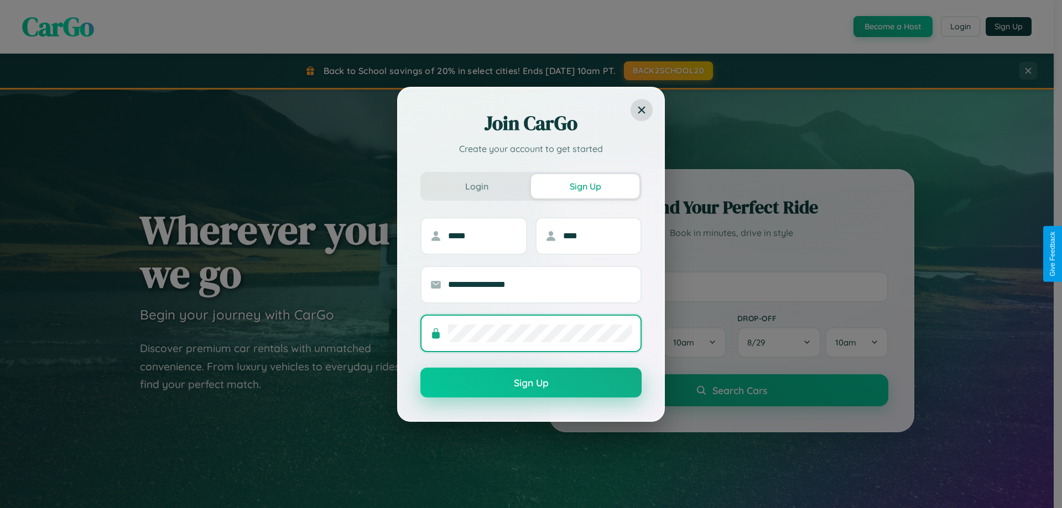 This screenshot has height=508, width=1062. Describe the element at coordinates (531, 149) in the screenshot. I see `p: Create your account to get started` at that location.